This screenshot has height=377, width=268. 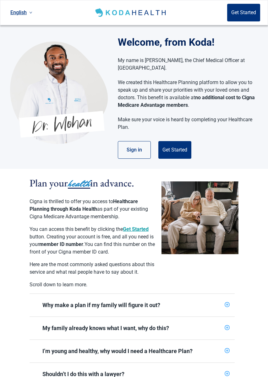 I want to click on div: Welcome, from Koda!, so click(x=193, y=42).